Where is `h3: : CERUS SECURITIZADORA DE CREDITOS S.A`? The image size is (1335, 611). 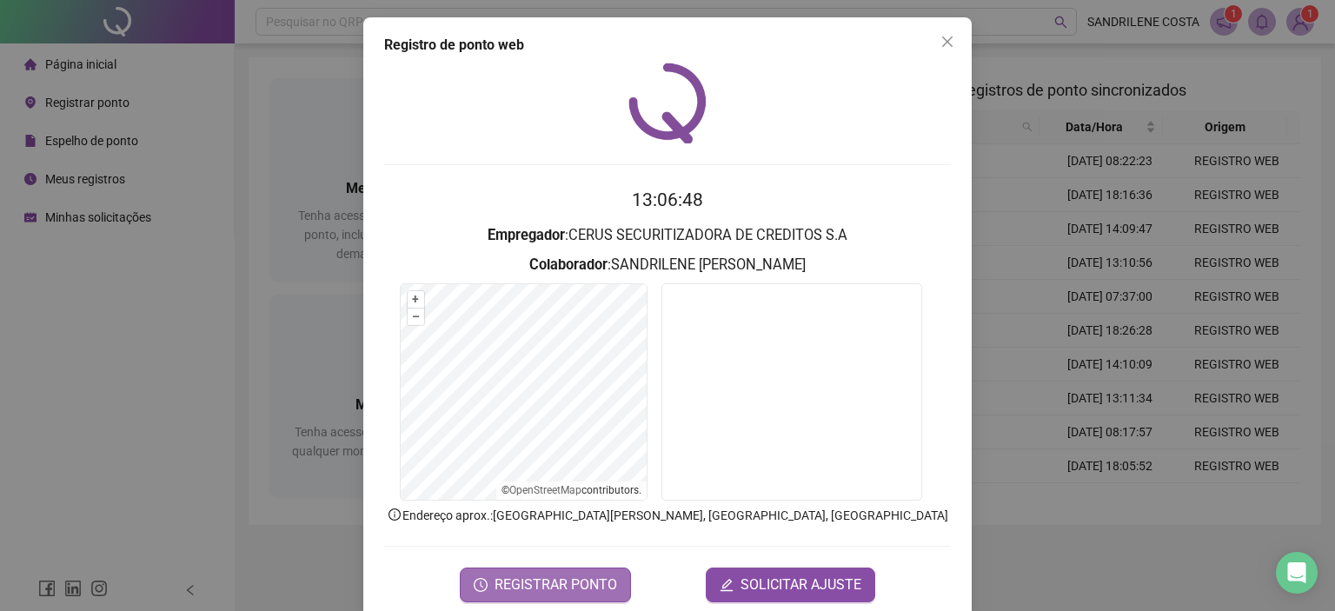
h3: : CERUS SECURITIZADORA DE CREDITOS S.A is located at coordinates (667, 235).